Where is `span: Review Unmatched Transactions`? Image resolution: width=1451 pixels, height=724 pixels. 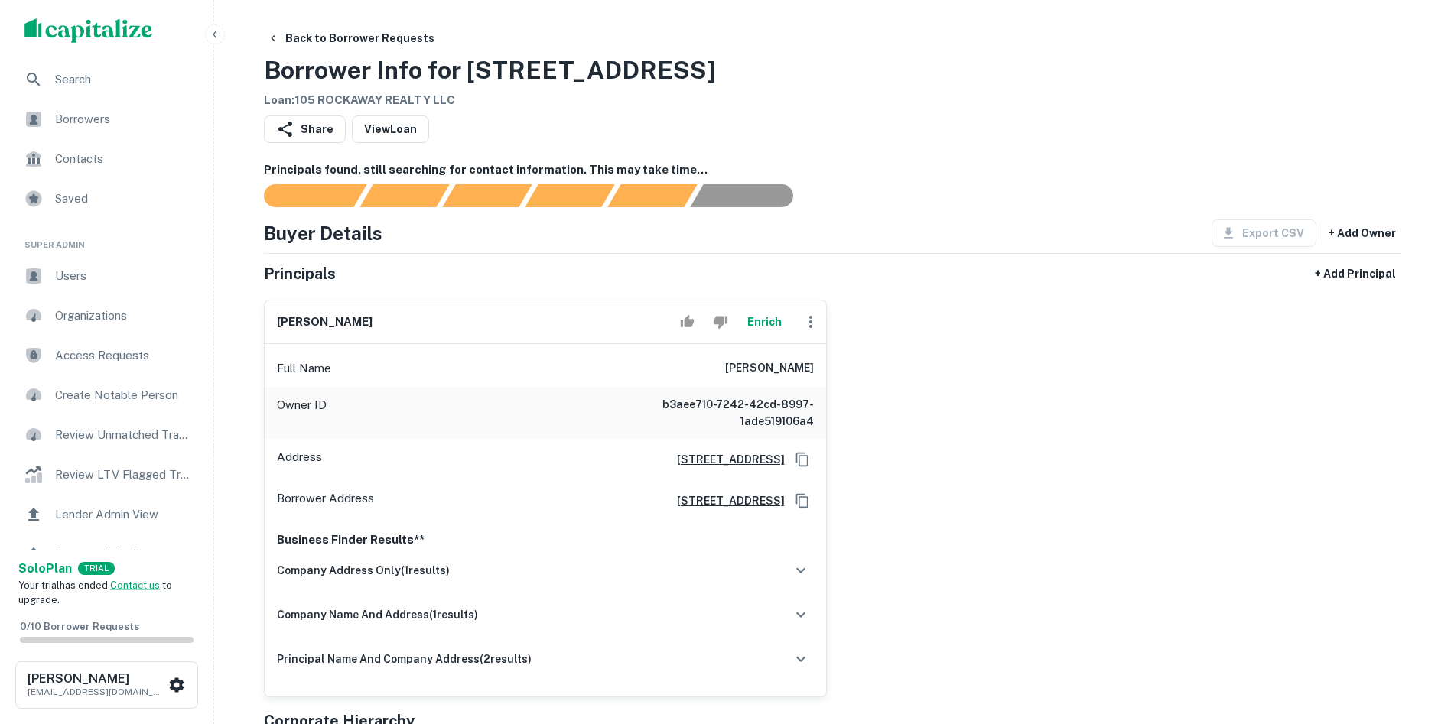
span: Review Unmatched Transactions is located at coordinates (123, 435).